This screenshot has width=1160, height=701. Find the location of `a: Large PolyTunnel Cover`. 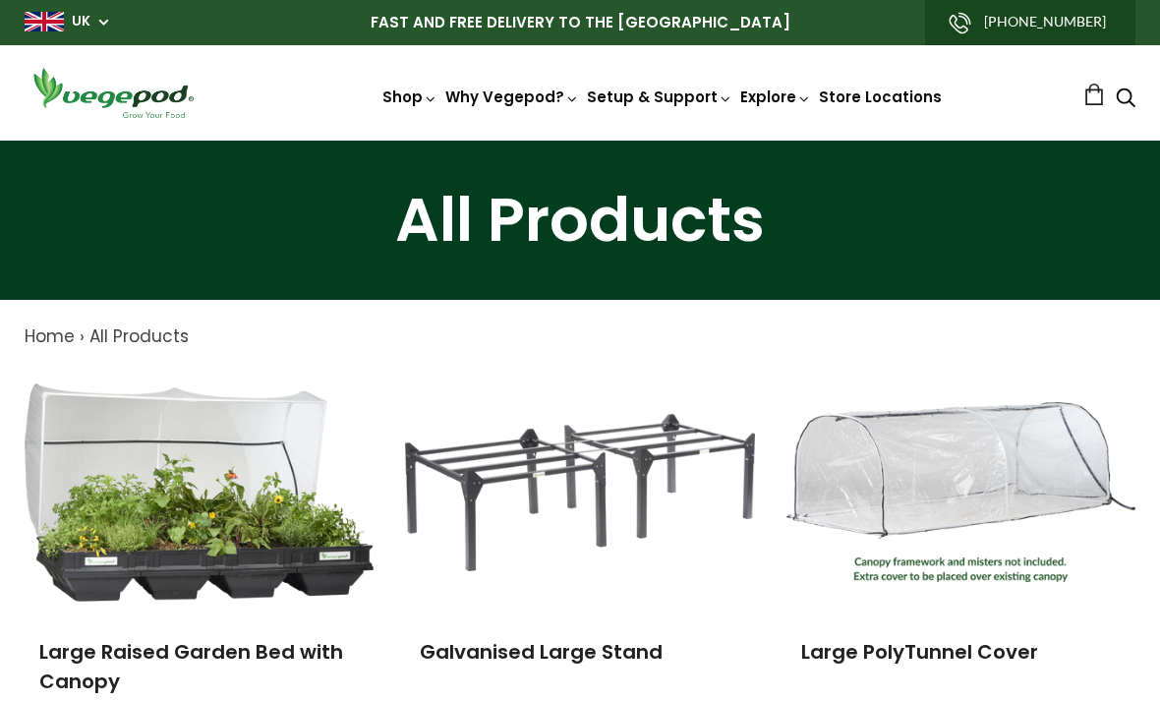

a: Large PolyTunnel Cover is located at coordinates (919, 652).